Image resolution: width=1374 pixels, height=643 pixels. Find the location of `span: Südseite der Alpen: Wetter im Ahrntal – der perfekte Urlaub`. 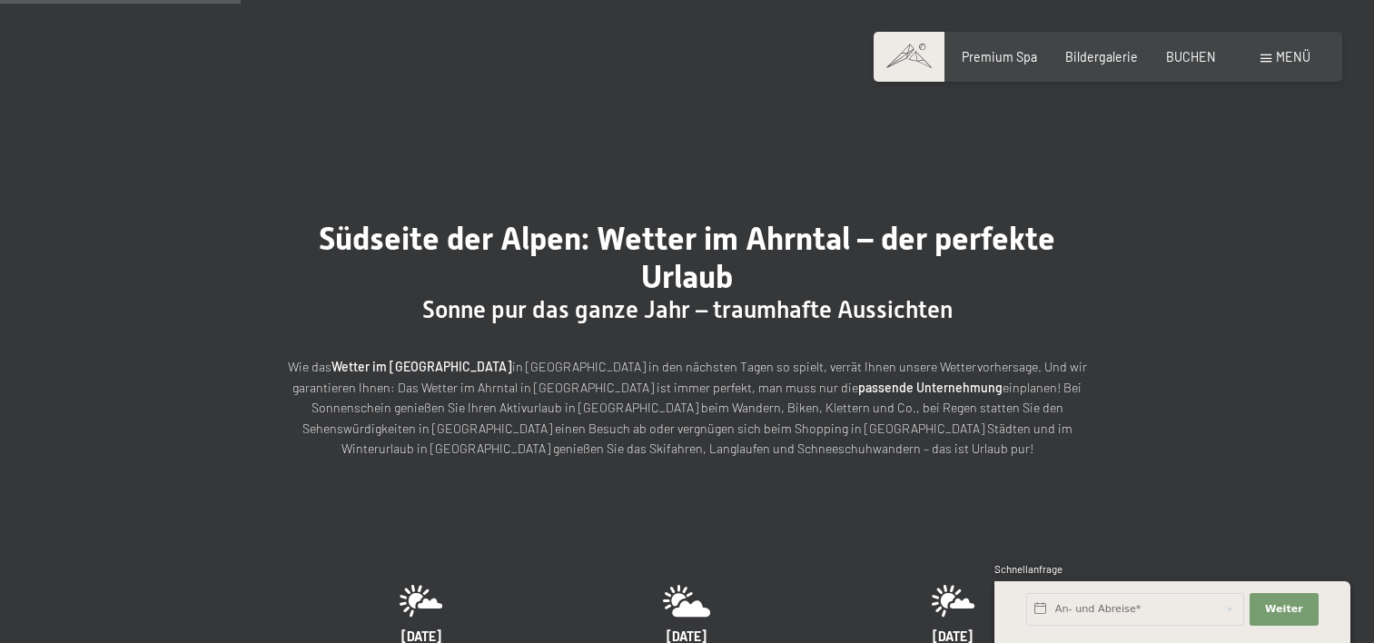

span: Südseite der Alpen: Wetter im Ahrntal – der perfekte Urlaub is located at coordinates (686, 257).